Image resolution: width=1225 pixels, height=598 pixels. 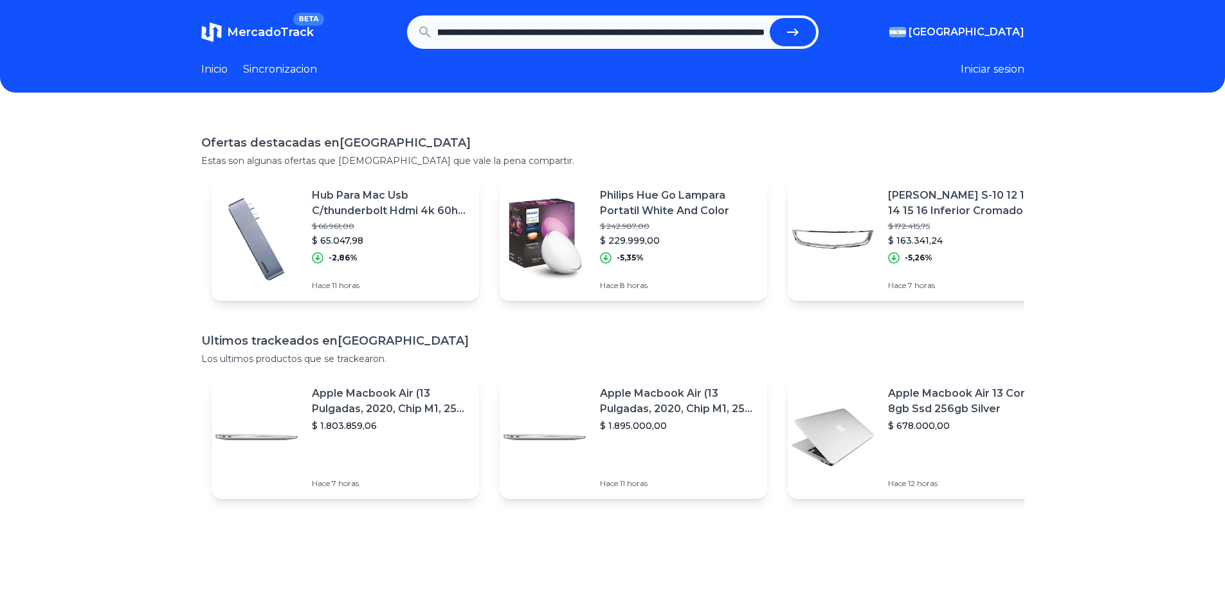 What do you see at coordinates (390, 241) in the screenshot?
I see `p: $ 65.047,98` at bounding box center [390, 241].